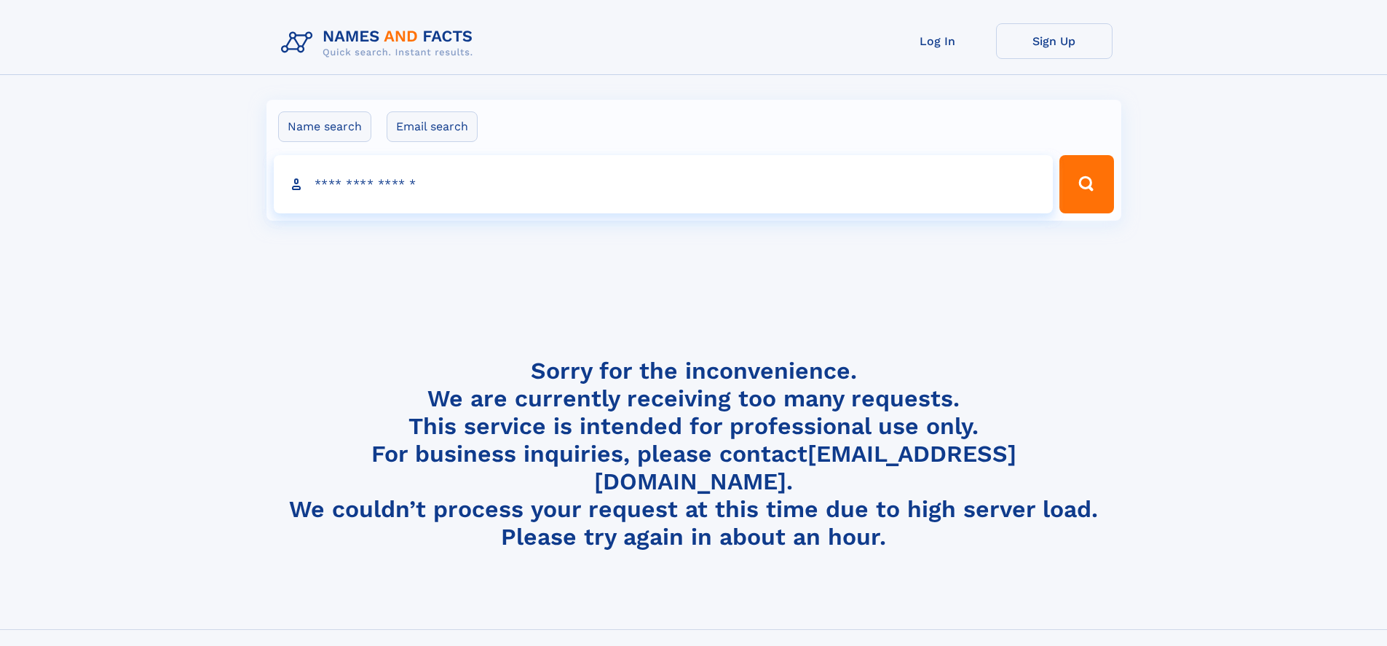 The image size is (1387, 646). Describe the element at coordinates (1086, 184) in the screenshot. I see `button: Search Button` at that location.